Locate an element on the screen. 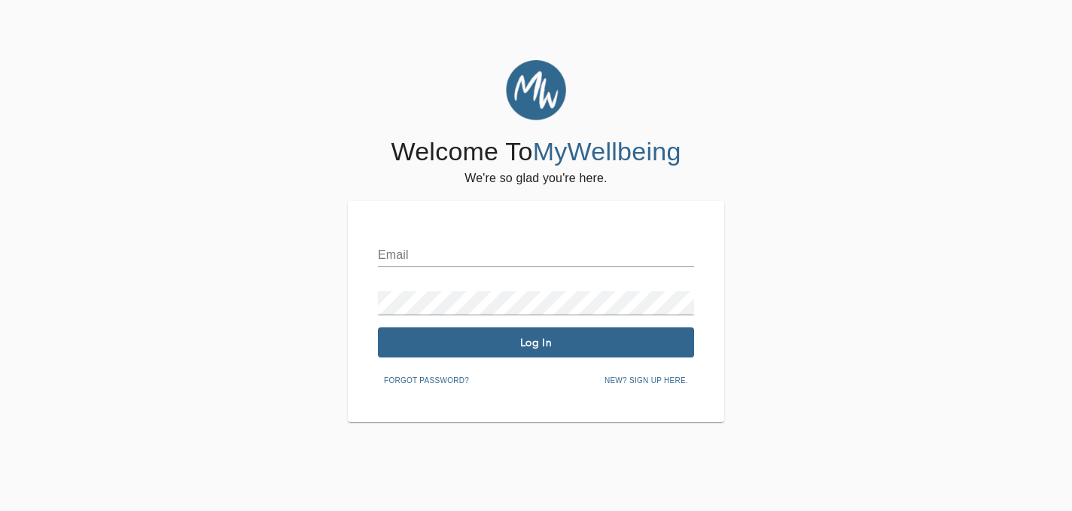  span: Log In is located at coordinates (536, 343).